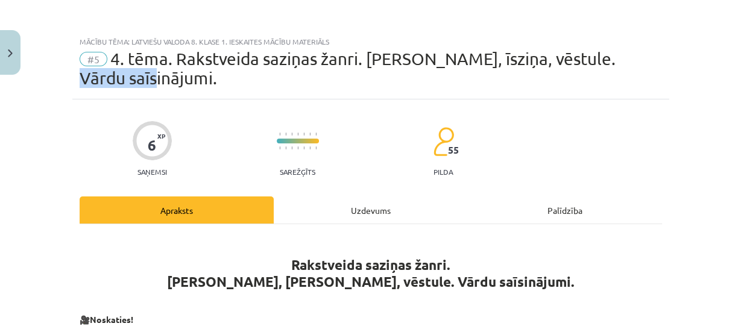 Image resolution: width=741 pixels, height=335 pixels. Describe the element at coordinates (161, 136) in the screenshot. I see `span: XP` at that location.